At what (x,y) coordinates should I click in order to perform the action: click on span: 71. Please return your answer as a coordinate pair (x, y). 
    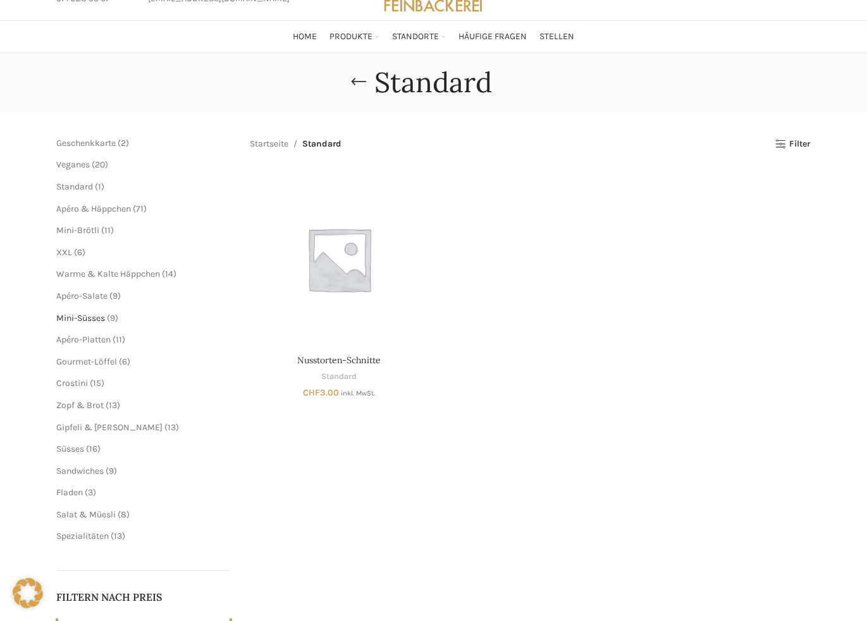
    Looking at the image, I should click on (140, 209).